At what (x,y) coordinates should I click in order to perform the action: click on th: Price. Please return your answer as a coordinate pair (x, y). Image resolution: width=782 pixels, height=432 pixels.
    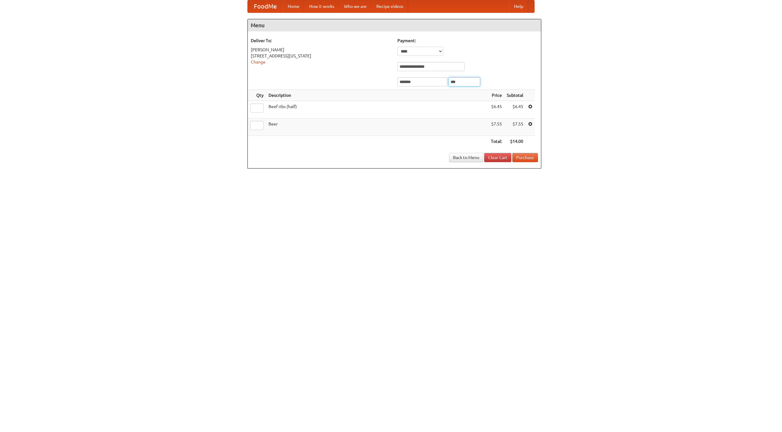
    Looking at the image, I should click on (497, 95).